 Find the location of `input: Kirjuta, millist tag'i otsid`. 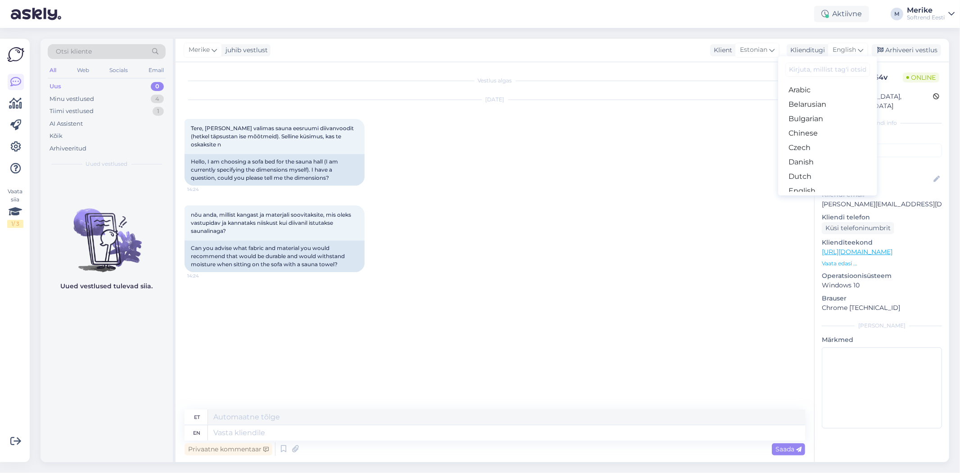

input: Kirjuta, millist tag'i otsid is located at coordinates (828, 69).